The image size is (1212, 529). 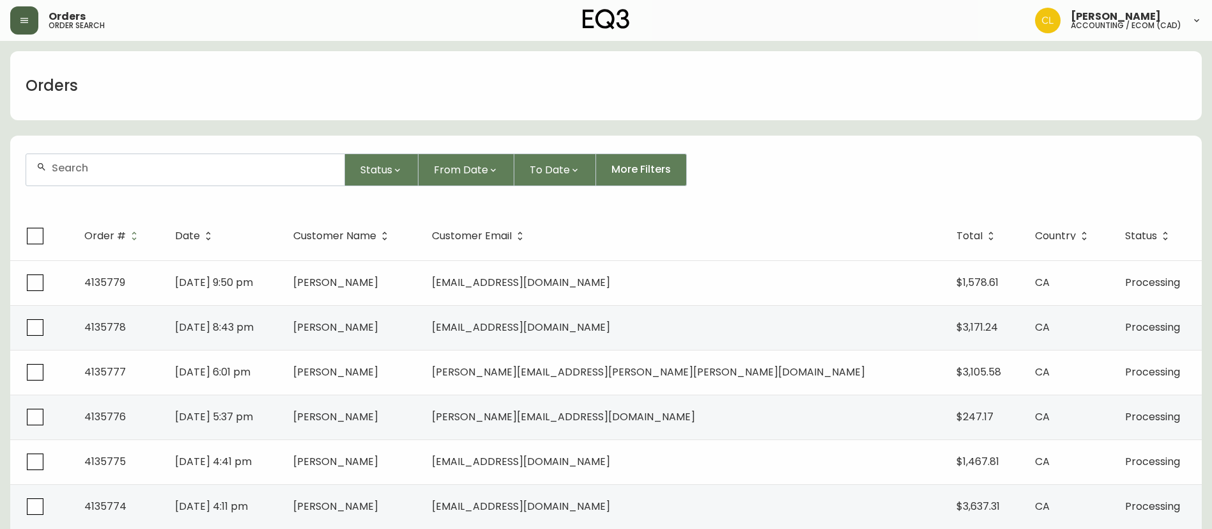 What do you see at coordinates (382, 169) in the screenshot?
I see `button: Status` at bounding box center [382, 169].